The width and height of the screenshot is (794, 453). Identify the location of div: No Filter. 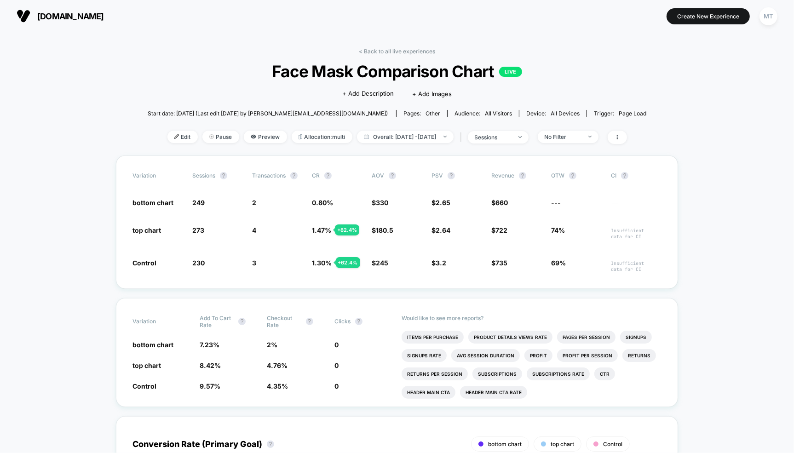
(563, 137).